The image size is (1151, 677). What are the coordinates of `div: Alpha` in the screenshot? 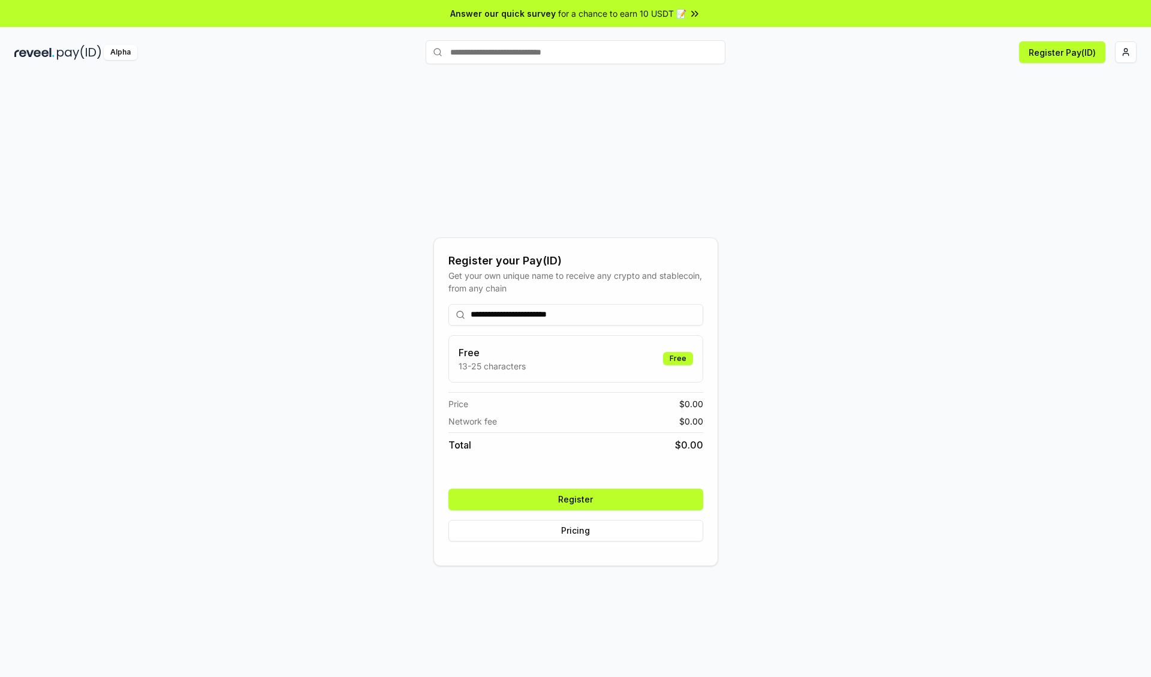 It's located at (121, 52).